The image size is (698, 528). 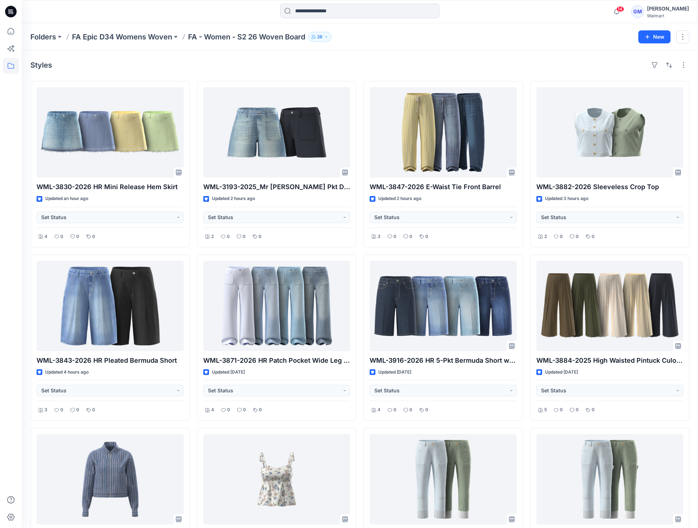 What do you see at coordinates (43, 37) in the screenshot?
I see `p: Folders` at bounding box center [43, 37].